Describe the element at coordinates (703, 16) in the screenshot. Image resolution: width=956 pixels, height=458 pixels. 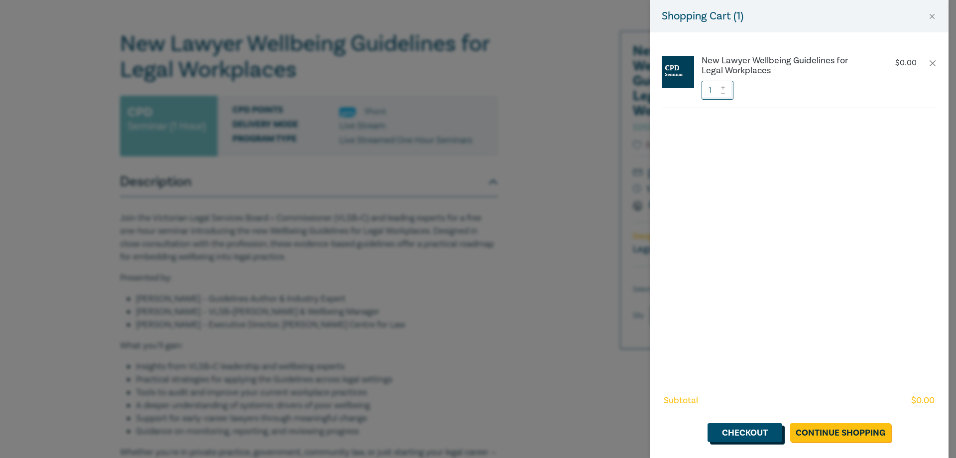
I see `h5: Shopping Cart ( 1 )` at that location.